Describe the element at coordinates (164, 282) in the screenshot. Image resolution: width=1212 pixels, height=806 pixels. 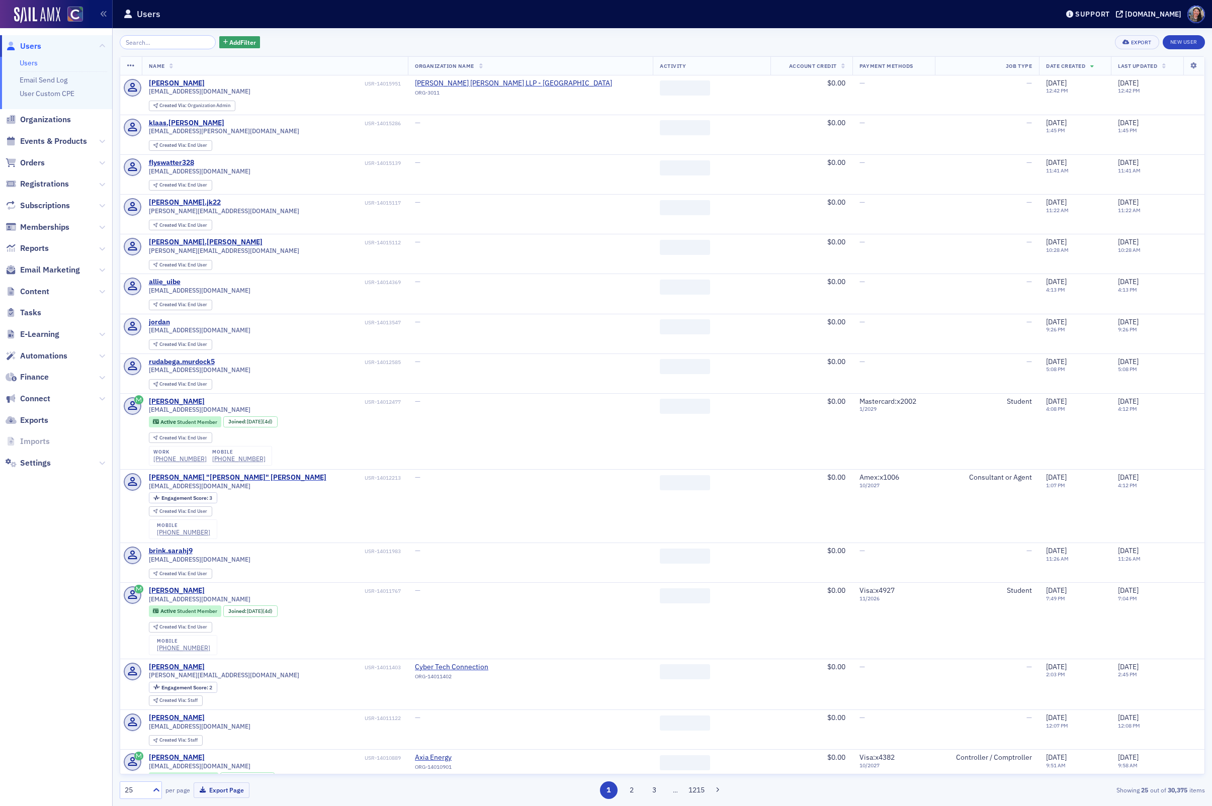
I see `a: allie_uibe` at that location.